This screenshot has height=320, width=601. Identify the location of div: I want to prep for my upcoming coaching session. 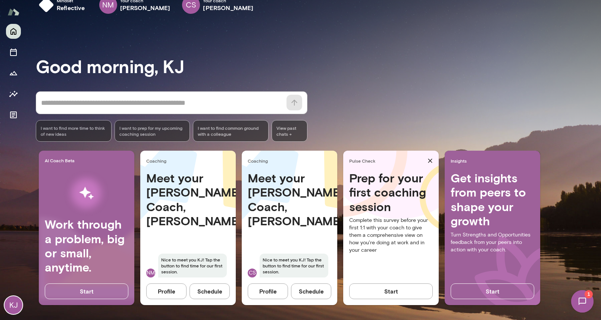
(152, 131).